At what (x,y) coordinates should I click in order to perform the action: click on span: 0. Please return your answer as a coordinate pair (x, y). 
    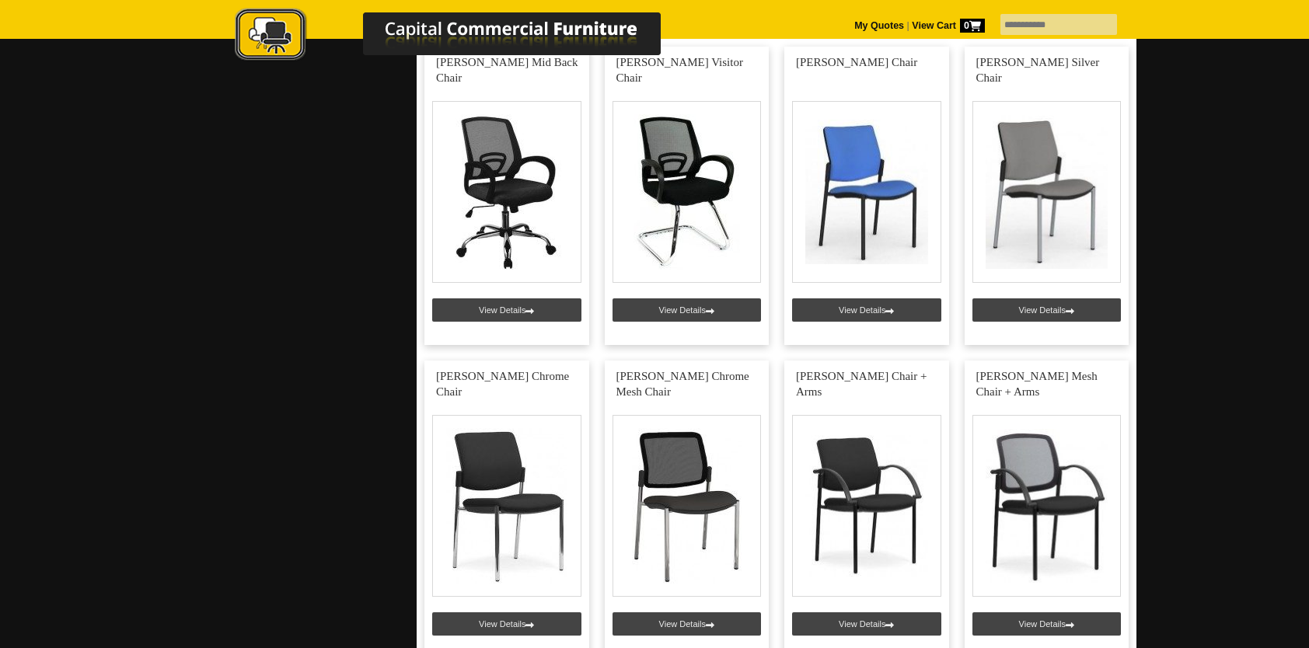
    Looking at the image, I should click on (973, 26).